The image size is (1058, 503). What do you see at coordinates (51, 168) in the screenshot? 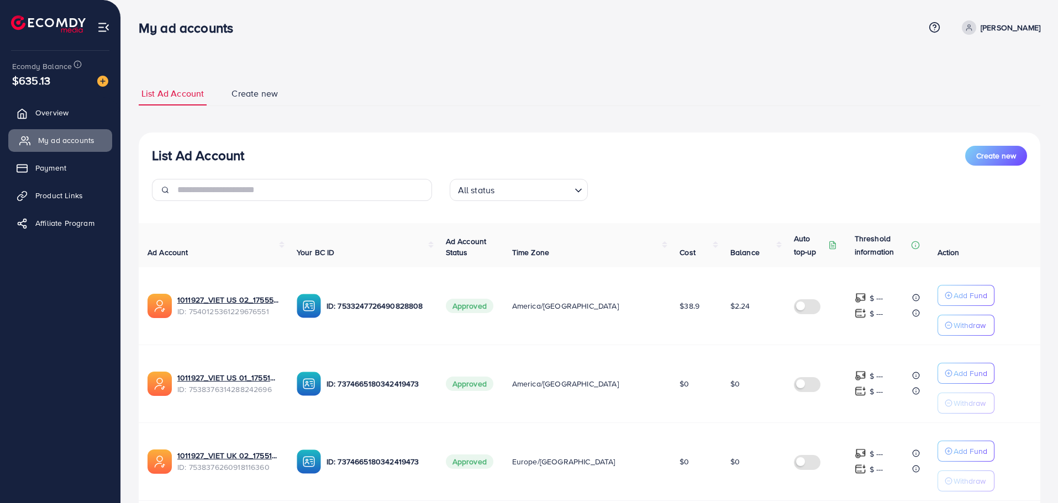
I see `span: Payment` at bounding box center [51, 168].